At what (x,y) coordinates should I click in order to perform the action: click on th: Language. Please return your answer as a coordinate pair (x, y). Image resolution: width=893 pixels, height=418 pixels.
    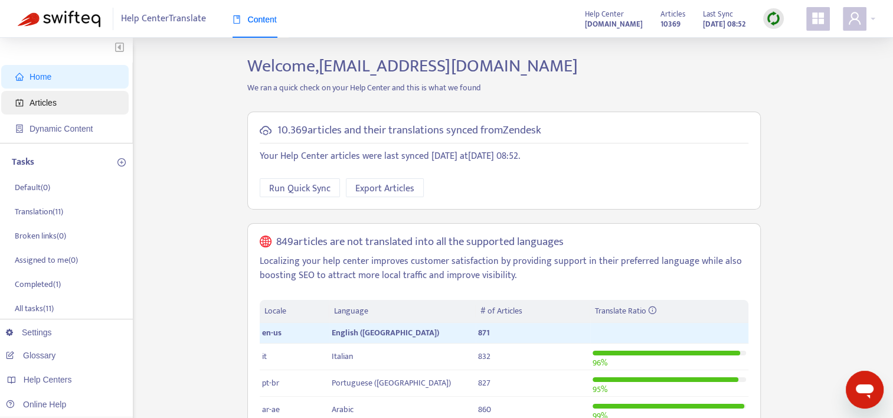
    Looking at the image, I should click on (402, 311).